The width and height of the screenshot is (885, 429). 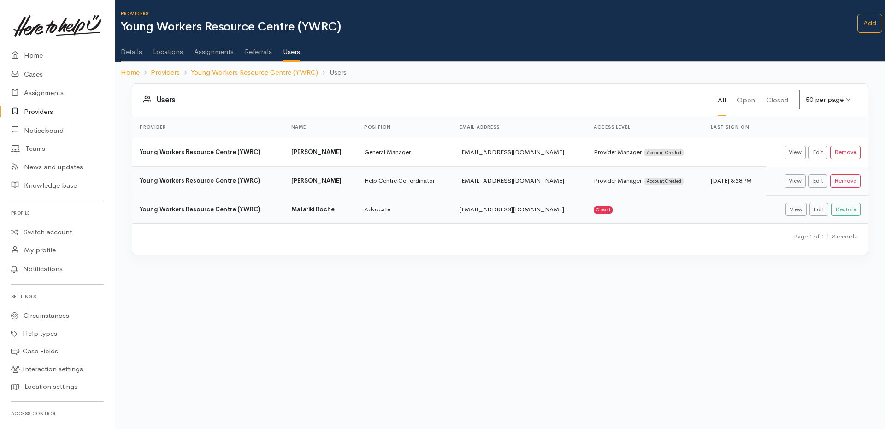 What do you see at coordinates (603, 210) in the screenshot?
I see `div: Closed` at bounding box center [603, 210].